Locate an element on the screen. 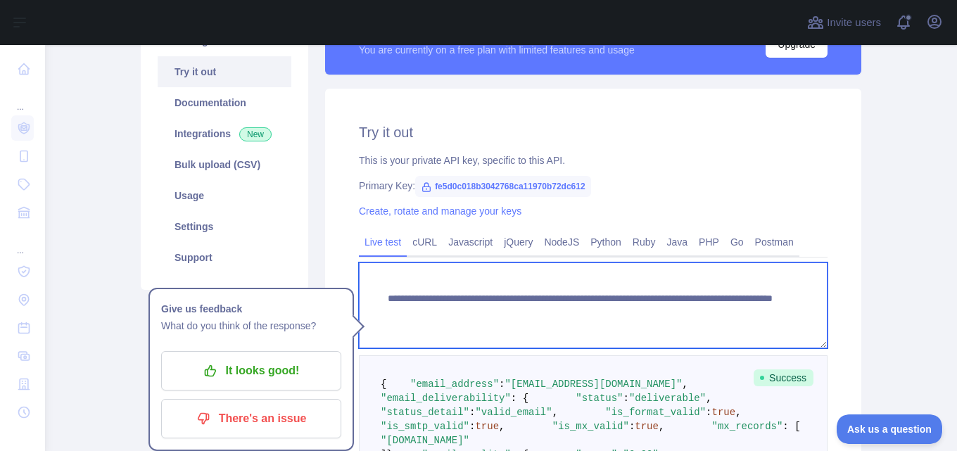 The image size is (957, 451). a: Try it out is located at coordinates (224, 72).